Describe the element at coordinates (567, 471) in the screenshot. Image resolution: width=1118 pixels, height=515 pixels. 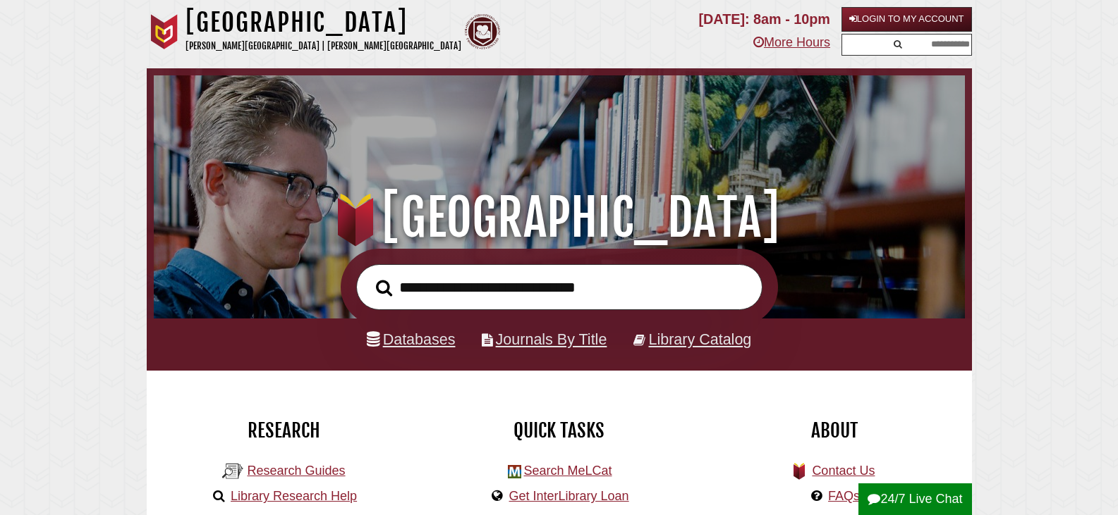
I see `a: Search MeLCat` at that location.